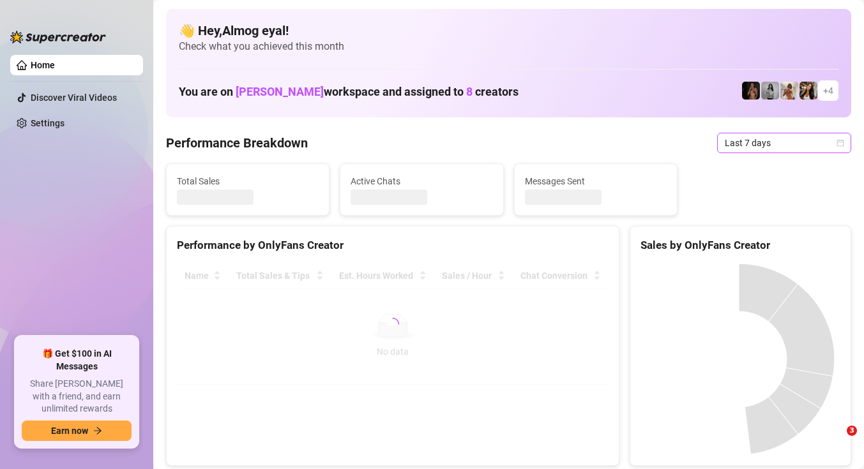 The height and width of the screenshot is (469, 864). I want to click on div: Sales by OnlyFans Creator, so click(740, 245).